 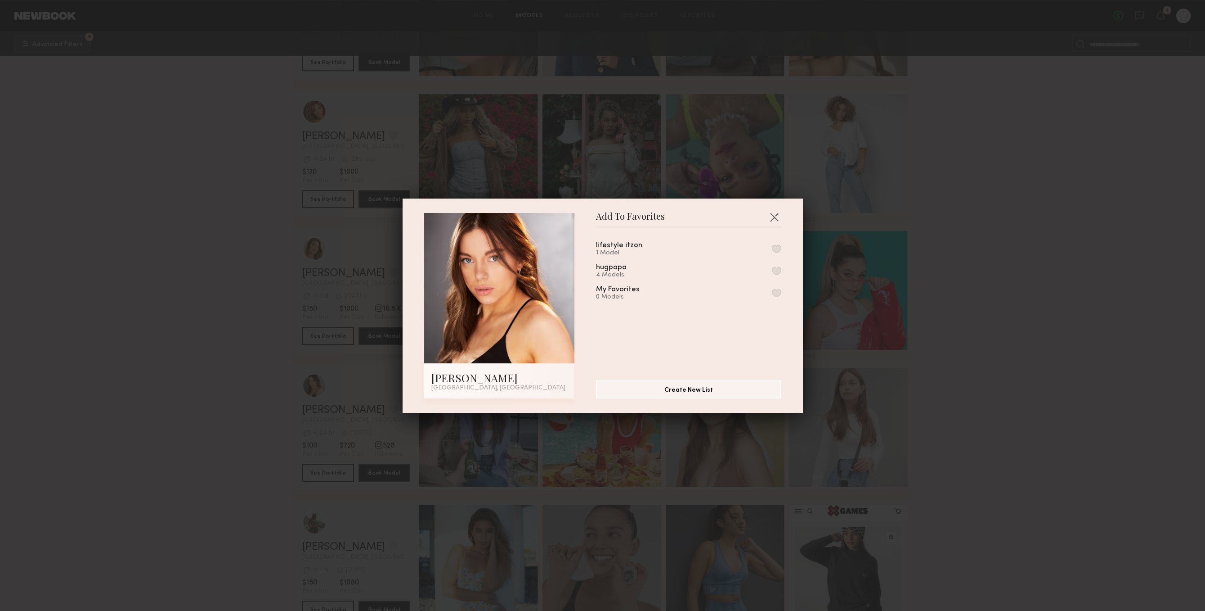 What do you see at coordinates (612, 267) in the screenshot?
I see `div: hugpapa` at bounding box center [612, 267].